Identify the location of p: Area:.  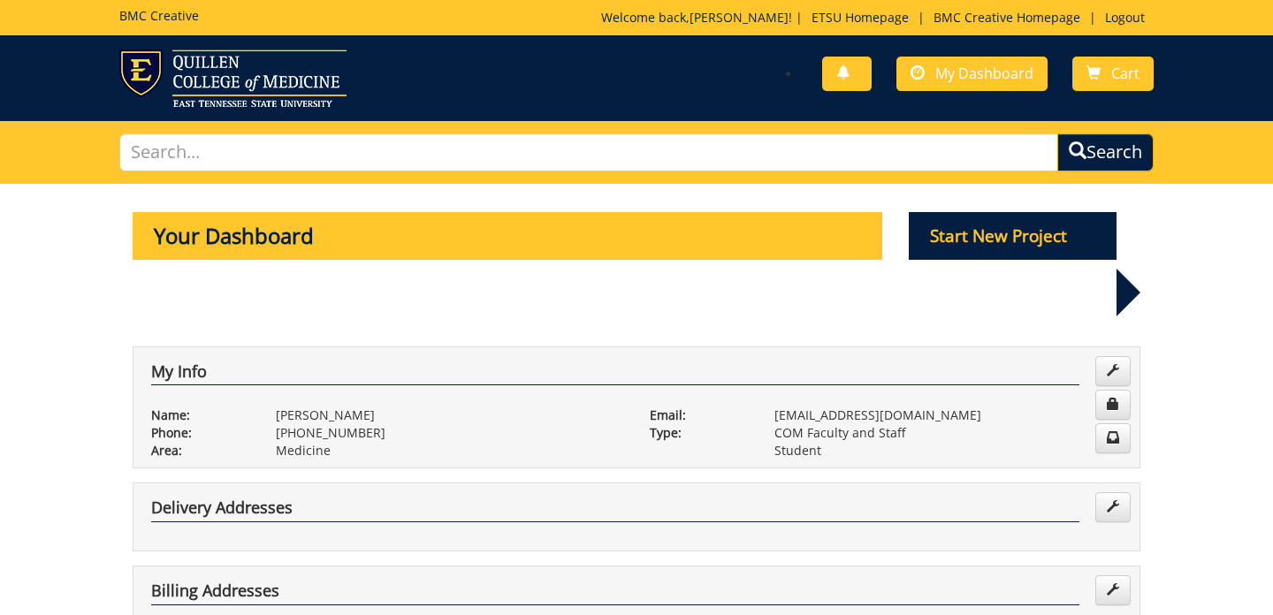
(200, 451).